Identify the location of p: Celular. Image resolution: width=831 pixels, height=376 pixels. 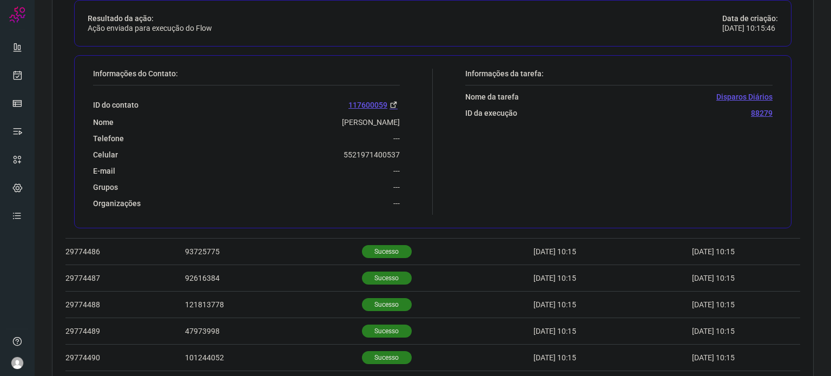
(105, 155).